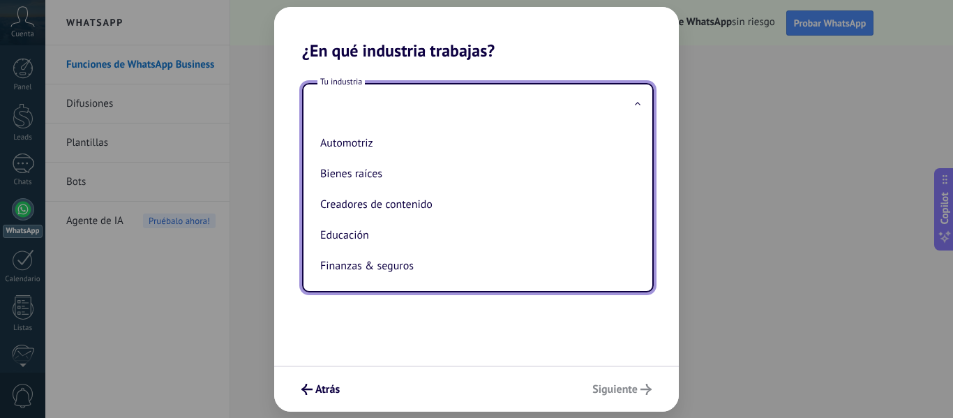  What do you see at coordinates (320, 389) in the screenshot?
I see `button: Atrás` at bounding box center [320, 389].